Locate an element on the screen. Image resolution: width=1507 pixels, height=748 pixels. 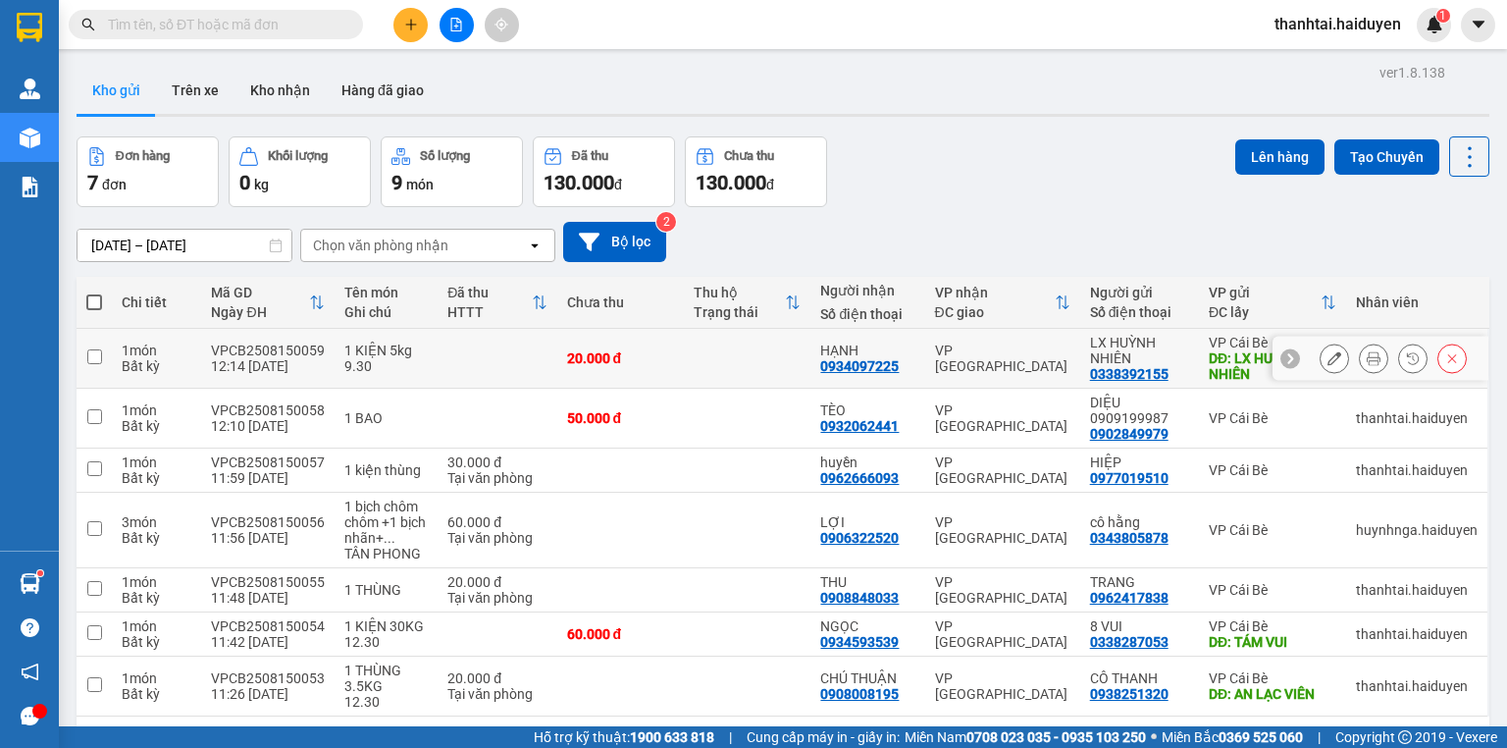
img: icon-new-feature is located at coordinates (1434, 25).